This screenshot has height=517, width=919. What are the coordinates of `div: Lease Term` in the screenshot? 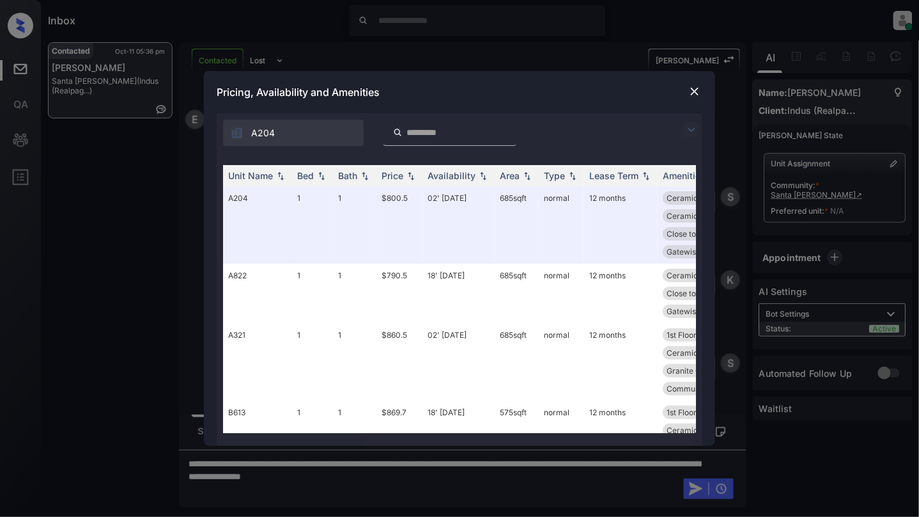 It's located at (614, 175).